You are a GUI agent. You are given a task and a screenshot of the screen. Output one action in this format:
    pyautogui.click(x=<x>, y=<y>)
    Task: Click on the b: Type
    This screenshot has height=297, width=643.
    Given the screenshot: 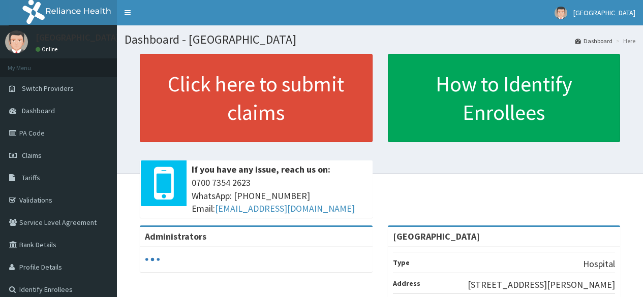 What is the action you would take?
    pyautogui.click(x=401, y=263)
    